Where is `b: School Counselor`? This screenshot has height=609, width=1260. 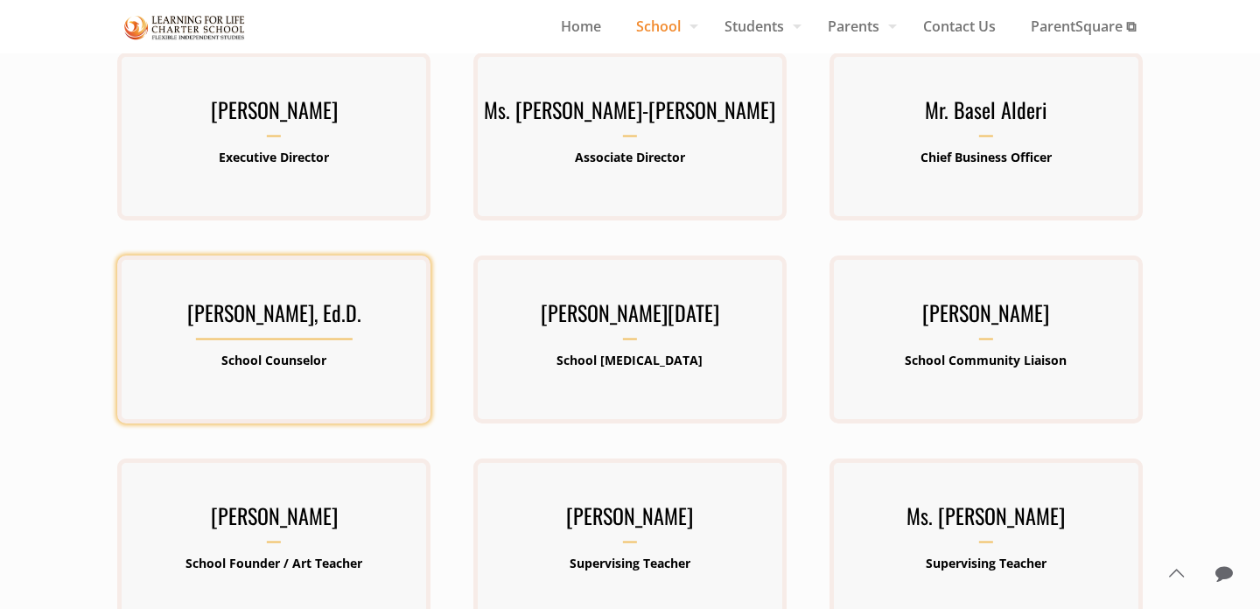 b: School Counselor is located at coordinates (274, 360).